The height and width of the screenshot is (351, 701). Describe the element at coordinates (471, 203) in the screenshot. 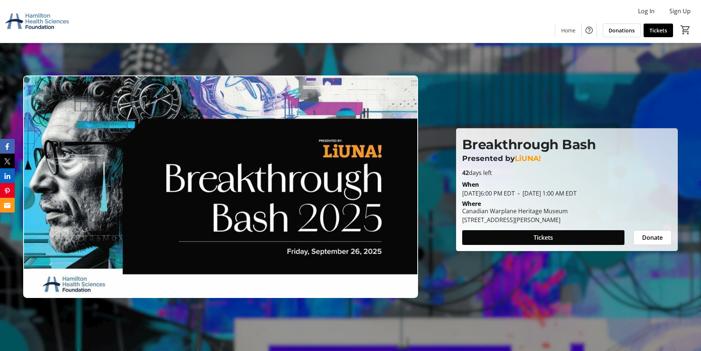

I see `div: Where` at that location.